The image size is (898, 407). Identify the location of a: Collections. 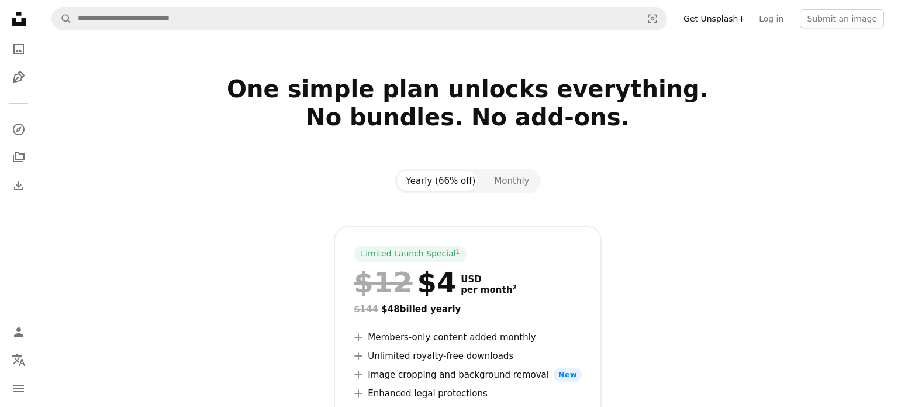
(19, 157).